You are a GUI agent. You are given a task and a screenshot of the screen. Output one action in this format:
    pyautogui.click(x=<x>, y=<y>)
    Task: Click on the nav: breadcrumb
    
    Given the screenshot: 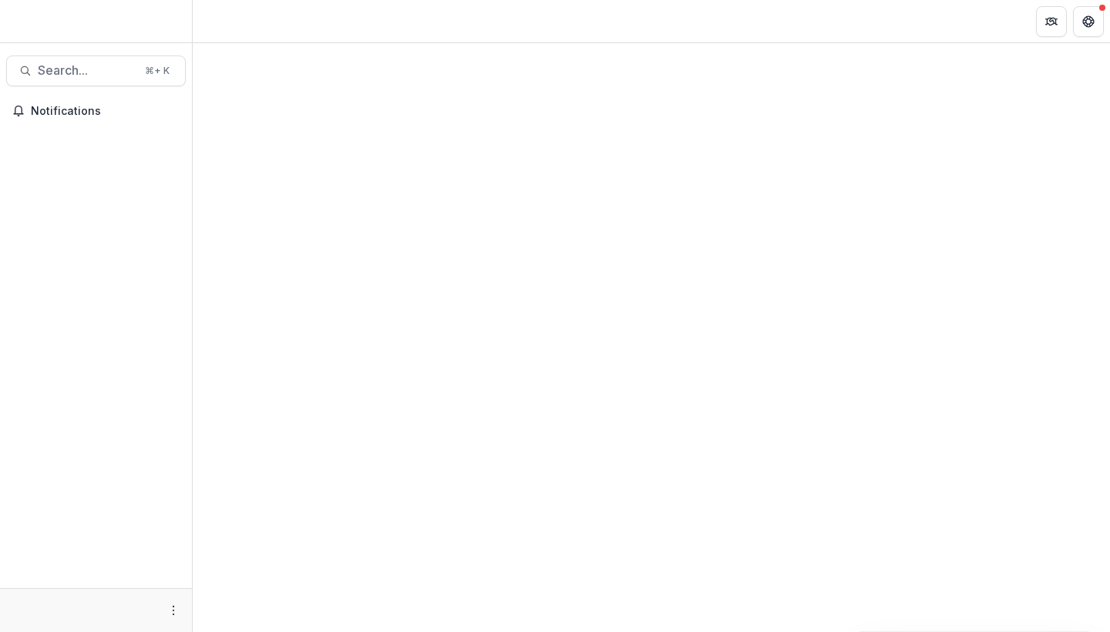 What is the action you would take?
    pyautogui.click(x=231, y=21)
    